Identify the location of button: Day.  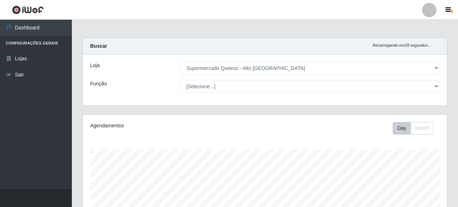
(401, 128).